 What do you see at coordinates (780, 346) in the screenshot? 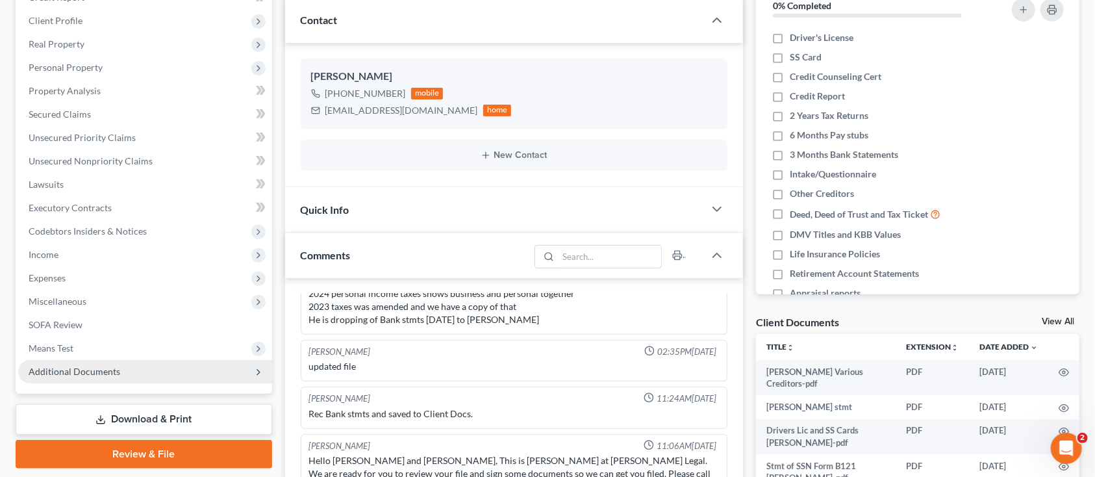
I see `a: Titleunfold_more` at bounding box center [780, 346].